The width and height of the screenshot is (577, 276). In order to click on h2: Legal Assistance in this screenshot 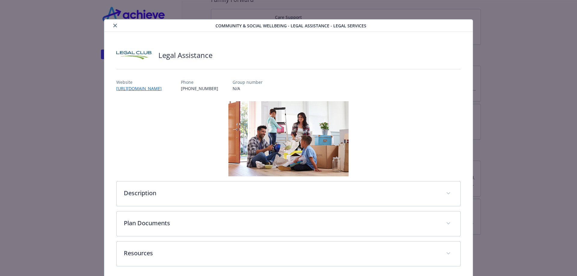, I will do `click(186, 55)`.